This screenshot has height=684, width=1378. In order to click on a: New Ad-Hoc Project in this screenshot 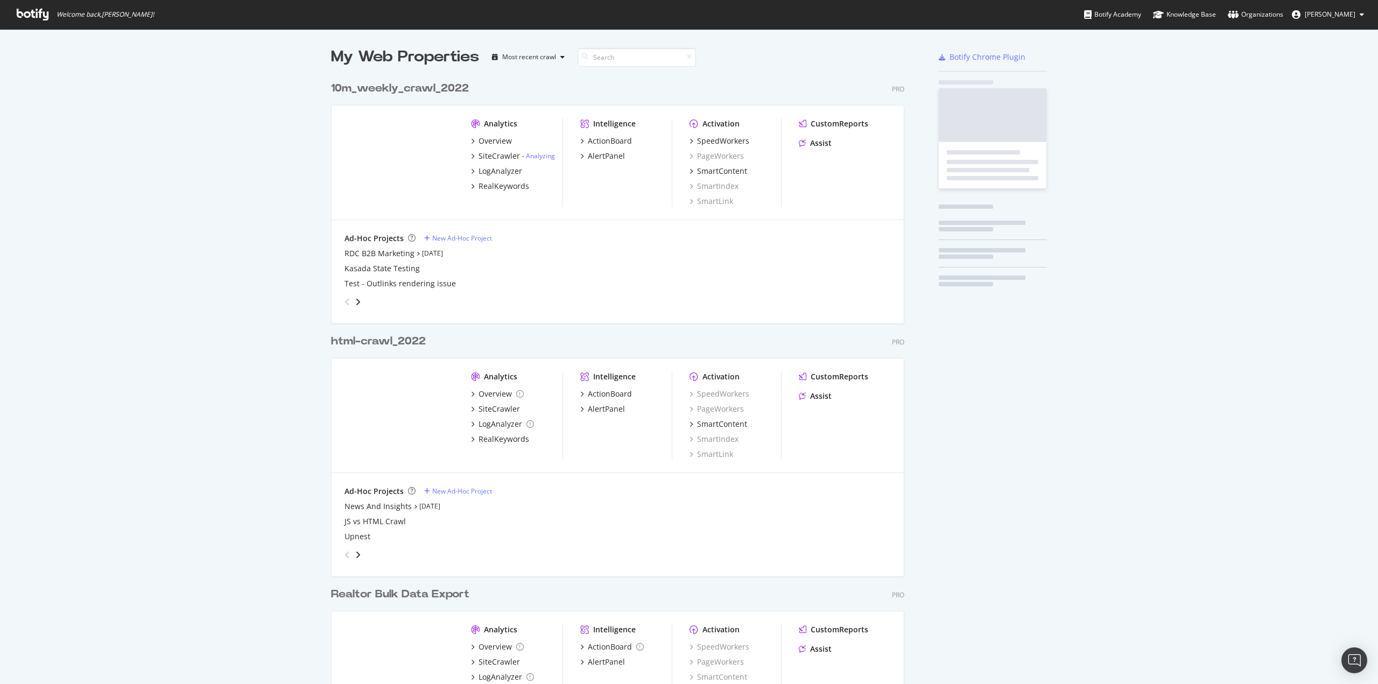, I will do `click(458, 491)`.